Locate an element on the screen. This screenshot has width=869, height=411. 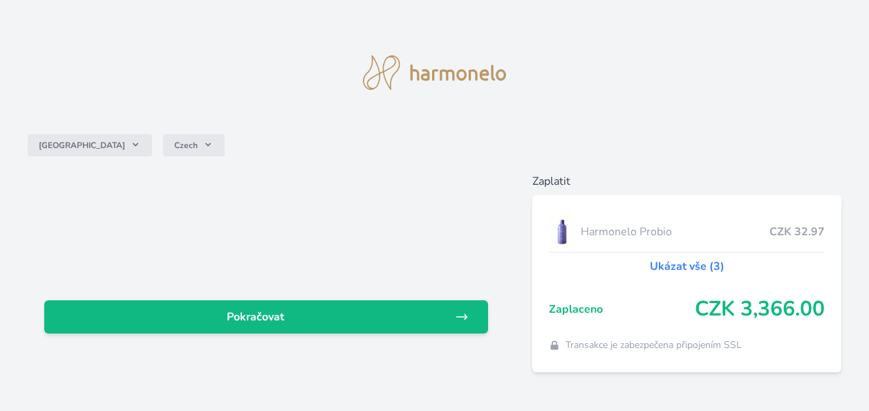
img: logo.svg is located at coordinates (435, 73).